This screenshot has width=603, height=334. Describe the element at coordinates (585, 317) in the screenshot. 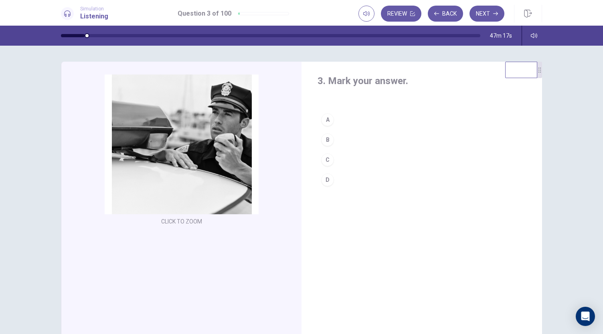

I see `div: Open Intercom Messenger` at that location.